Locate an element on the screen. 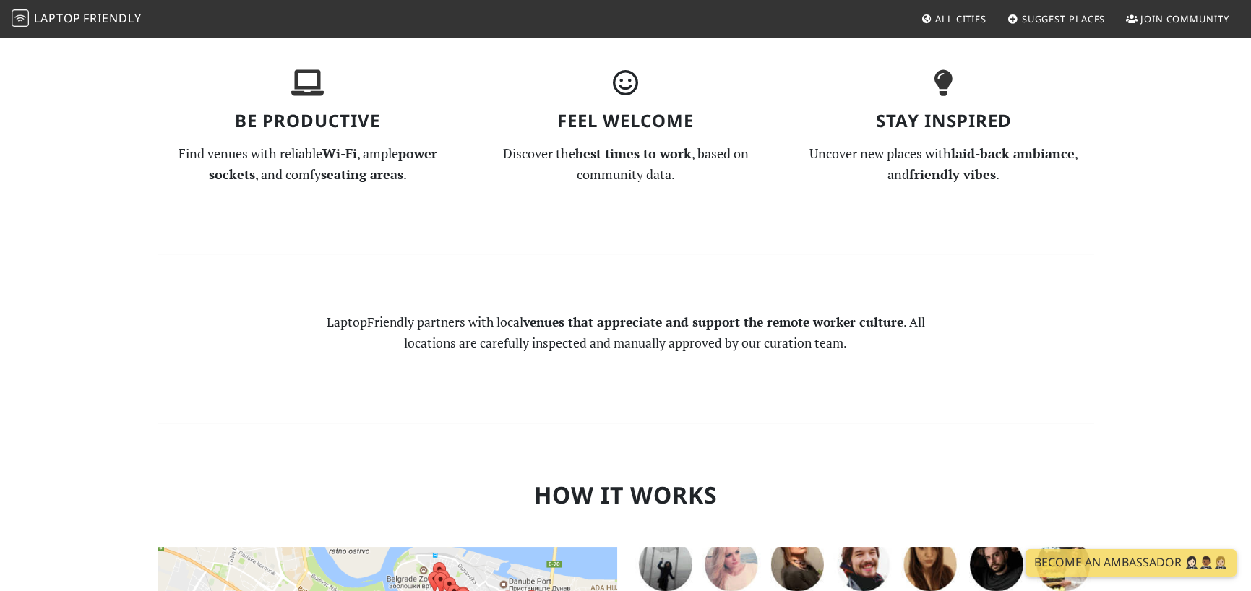 Image resolution: width=1251 pixels, height=591 pixels. strong: best times to work is located at coordinates (633, 153).